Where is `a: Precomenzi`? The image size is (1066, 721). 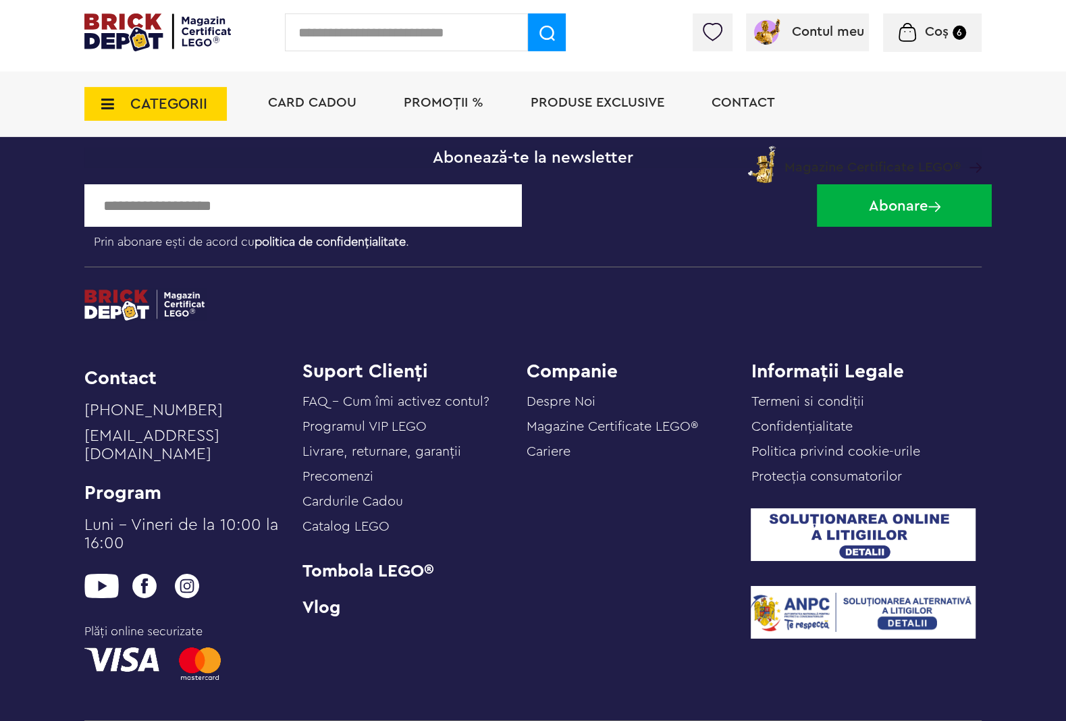
a: Precomenzi is located at coordinates (337, 476).